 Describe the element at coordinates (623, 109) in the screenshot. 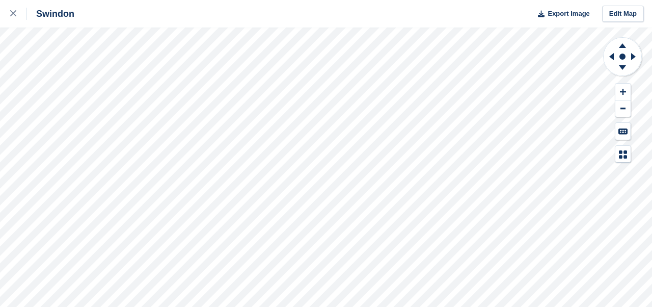

I see `button: Zoom Out` at that location.